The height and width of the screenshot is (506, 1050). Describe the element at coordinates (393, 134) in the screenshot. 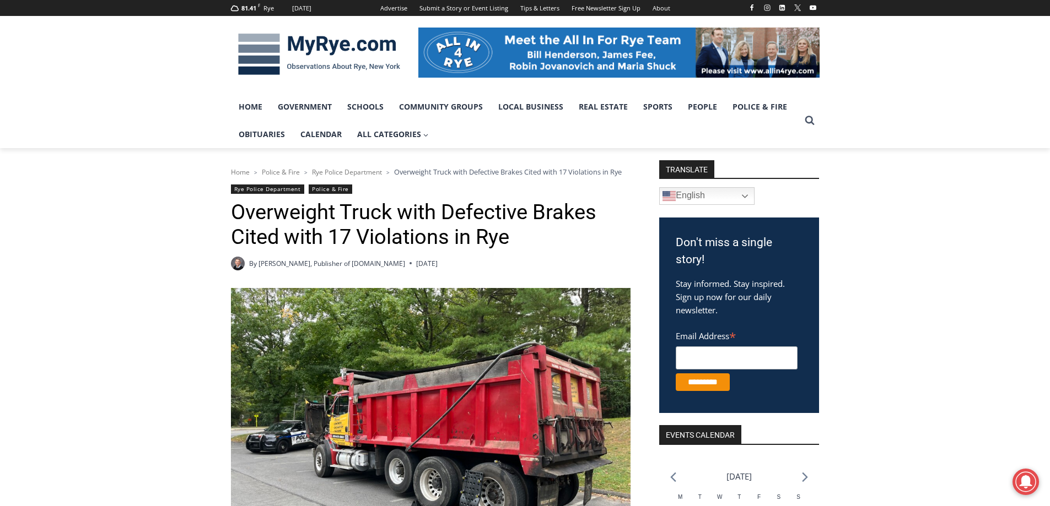

I see `a: All Categories` at that location.